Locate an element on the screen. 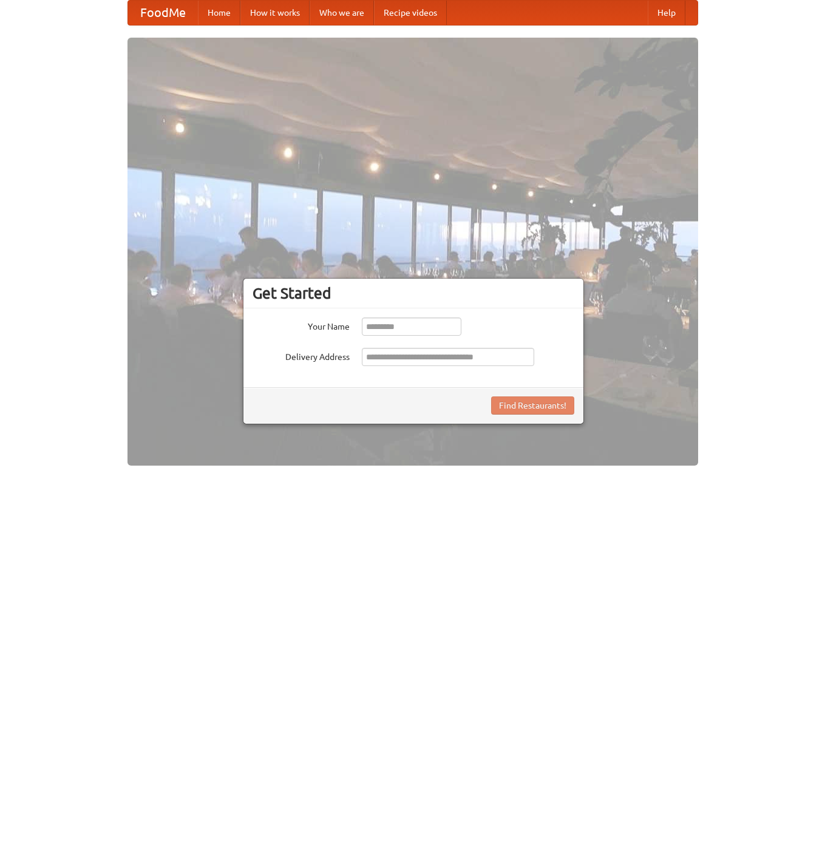  a: FoodMe is located at coordinates (163, 13).